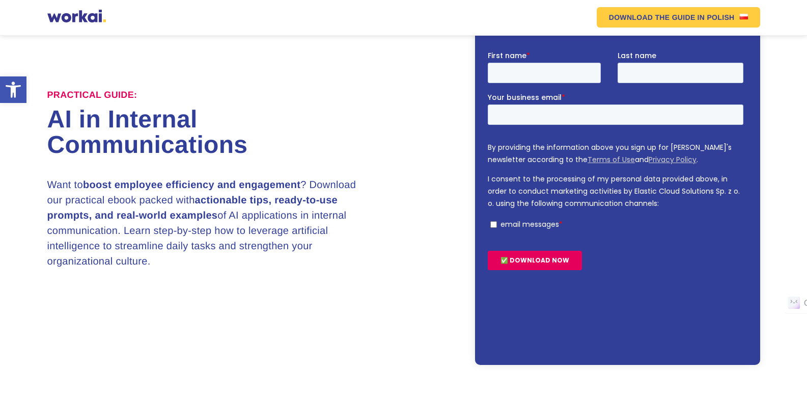 This screenshot has width=807, height=394. What do you see at coordinates (744, 16) in the screenshot?
I see `img: US flag` at bounding box center [744, 16].